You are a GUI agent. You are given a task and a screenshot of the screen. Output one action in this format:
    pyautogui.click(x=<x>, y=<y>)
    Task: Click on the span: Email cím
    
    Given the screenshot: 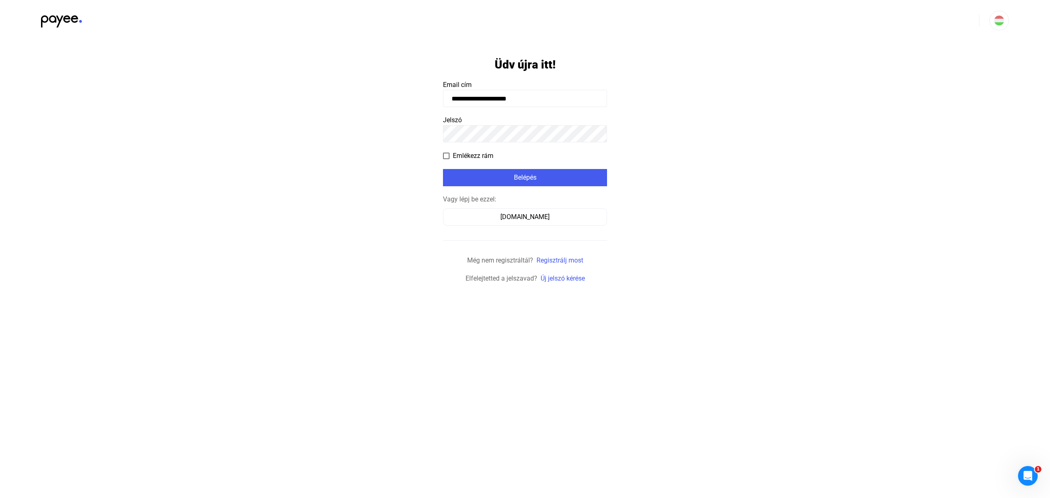 What is the action you would take?
    pyautogui.click(x=457, y=84)
    